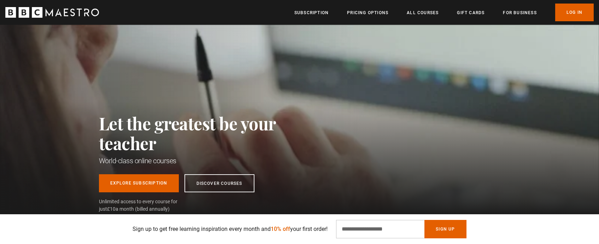 Image resolution: width=599 pixels, height=244 pixels. I want to click on a: Pricing Options, so click(368, 13).